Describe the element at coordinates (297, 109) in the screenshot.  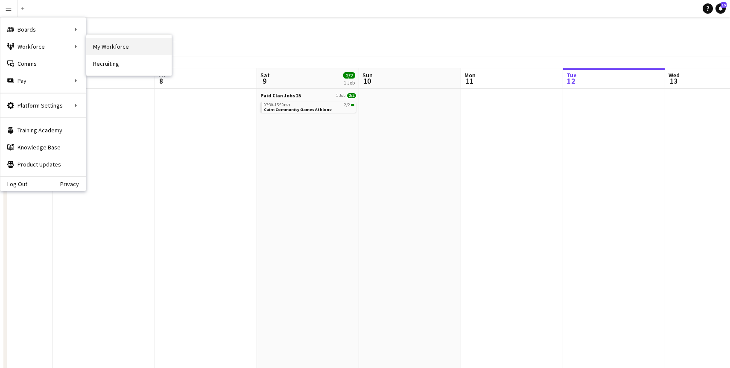
I see `span: Cairn Community Games Athlone` at that location.